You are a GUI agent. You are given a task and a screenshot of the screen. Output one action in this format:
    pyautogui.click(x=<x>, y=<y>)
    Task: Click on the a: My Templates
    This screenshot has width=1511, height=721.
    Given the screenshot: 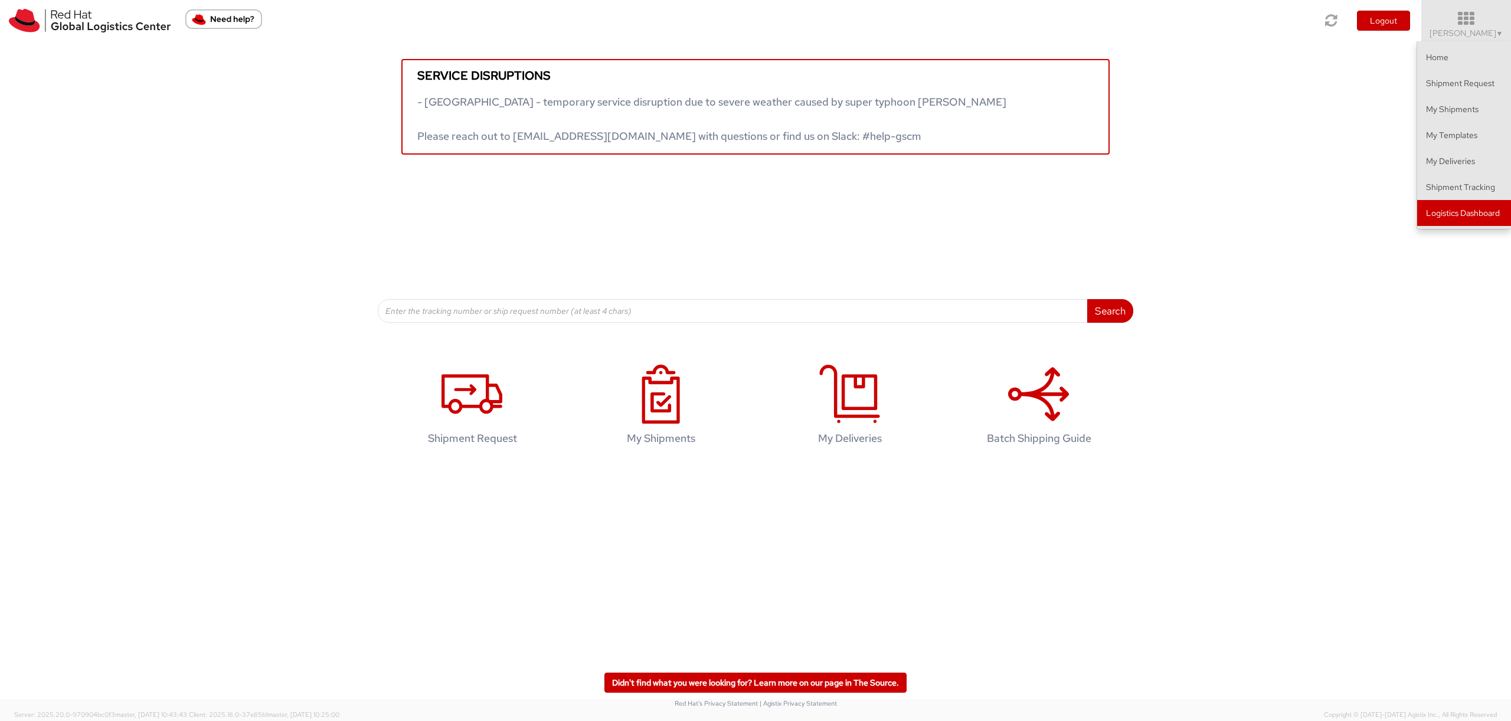 What is the action you would take?
    pyautogui.click(x=1464, y=135)
    